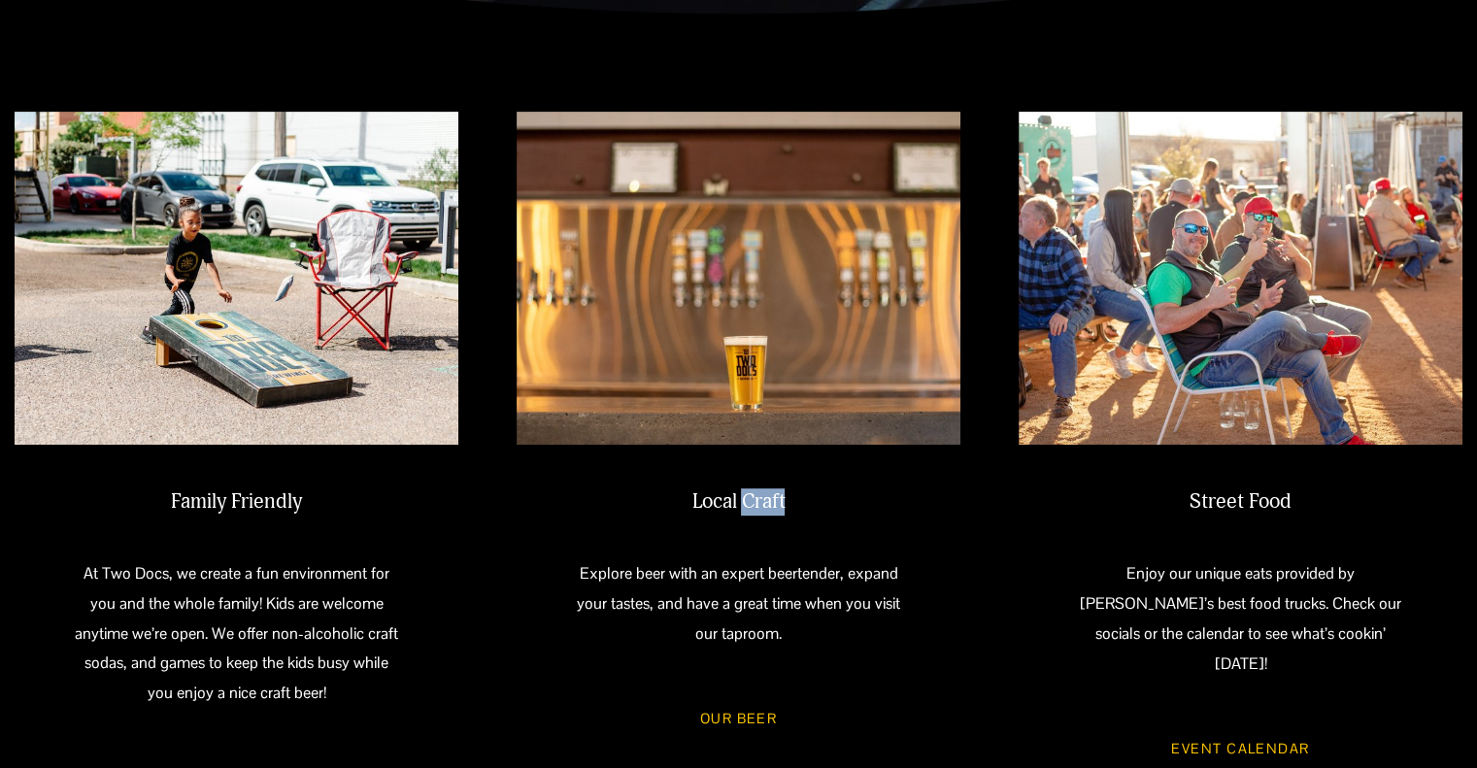 Image resolution: width=1477 pixels, height=768 pixels. I want to click on p: Explore beer with an expert beertender, expand your tastes, and have a great time when you visit ..., so click(738, 604).